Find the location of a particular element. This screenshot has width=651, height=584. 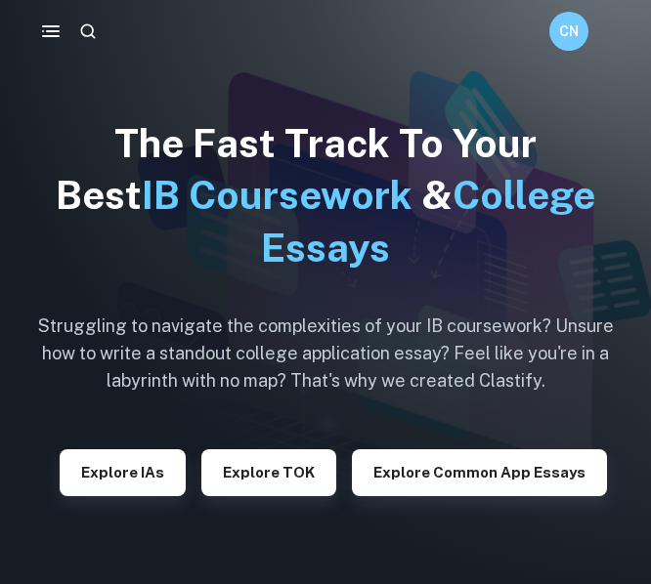

a: Explore IAs is located at coordinates (122, 471).